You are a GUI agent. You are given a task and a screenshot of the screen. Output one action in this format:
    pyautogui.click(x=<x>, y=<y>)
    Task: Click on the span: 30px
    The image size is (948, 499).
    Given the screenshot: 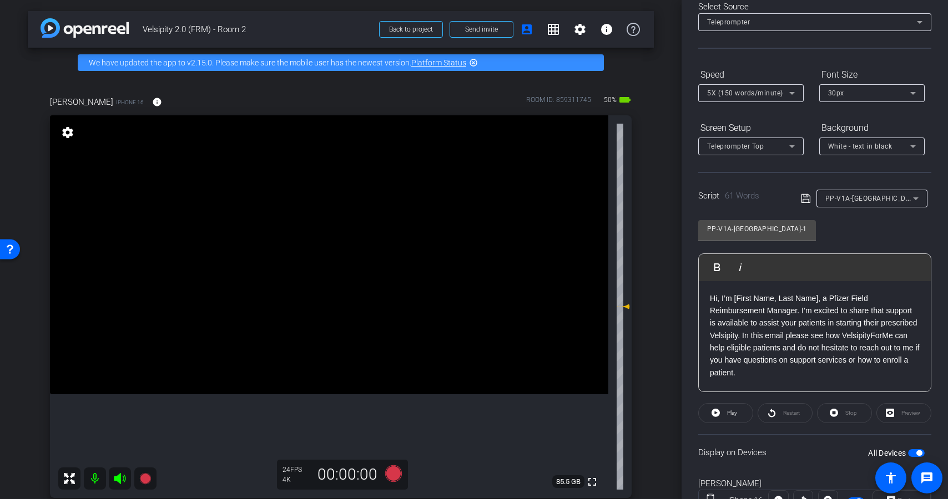 What is the action you would take?
    pyautogui.click(x=836, y=93)
    